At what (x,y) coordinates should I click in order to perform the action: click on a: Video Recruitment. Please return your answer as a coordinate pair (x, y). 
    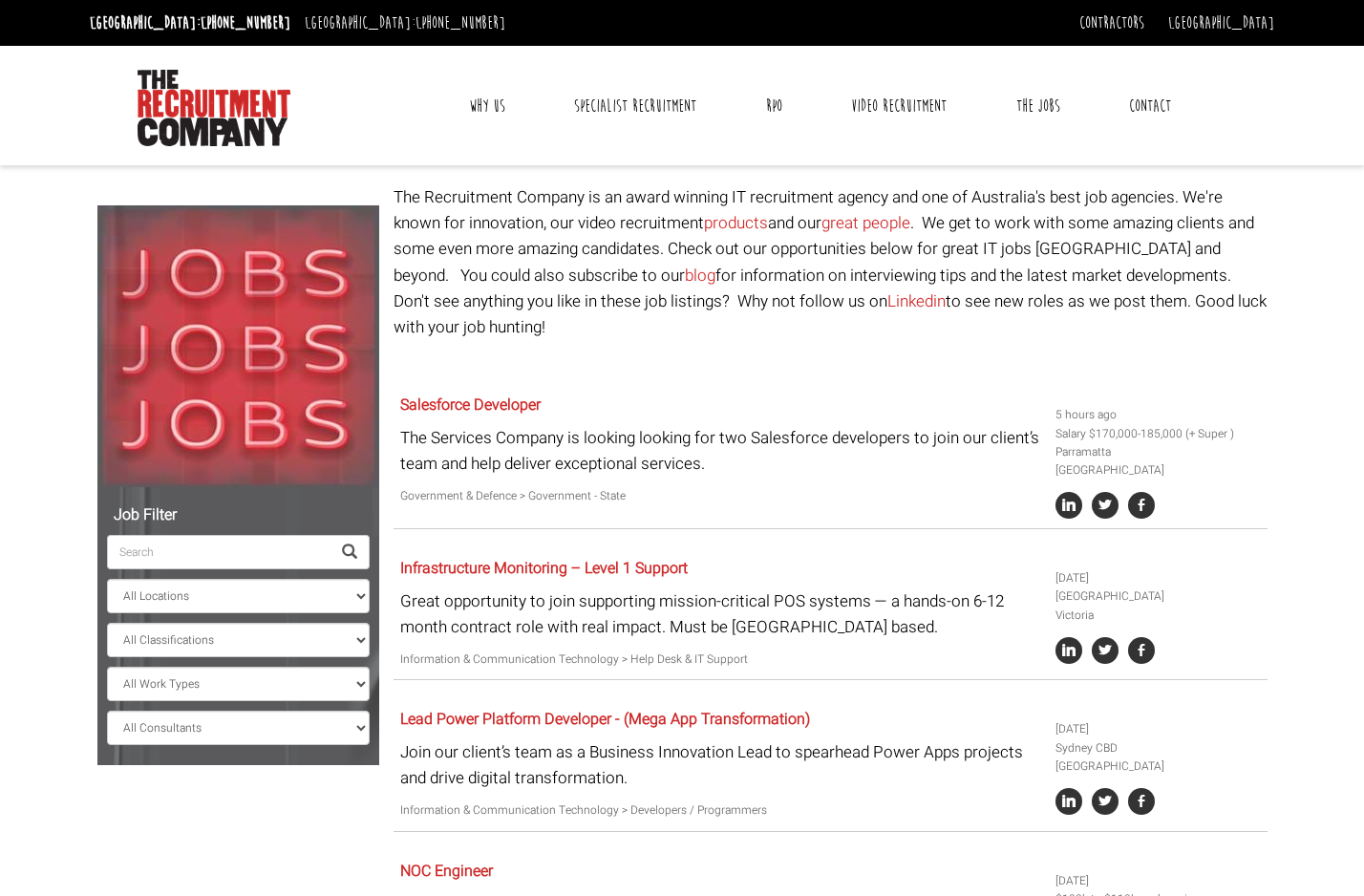
    Looking at the image, I should click on (899, 106).